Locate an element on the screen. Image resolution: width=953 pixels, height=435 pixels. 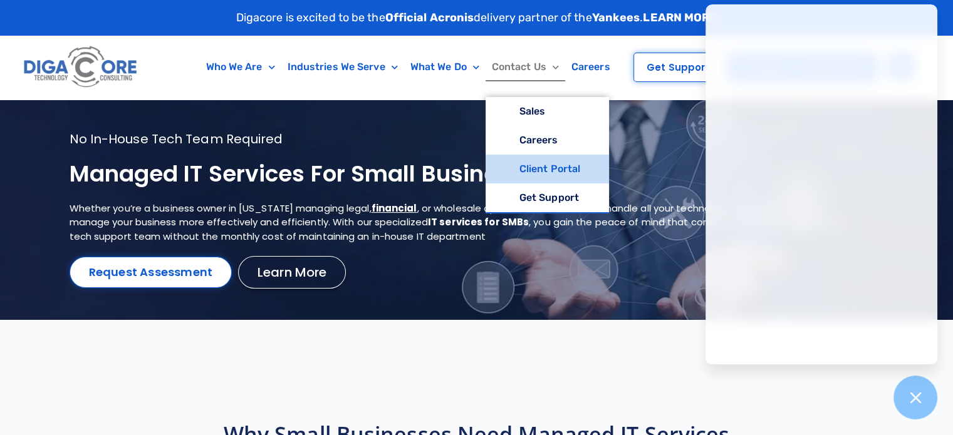
strong: IT services for SMBs is located at coordinates (478, 222).